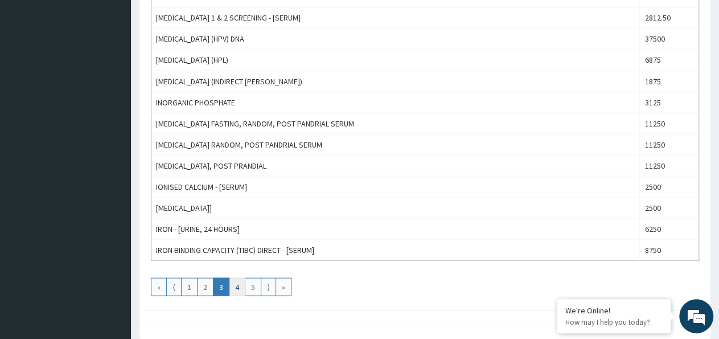 The height and width of the screenshot is (339, 719). Describe the element at coordinates (670, 102) in the screenshot. I see `td: 3125` at that location.